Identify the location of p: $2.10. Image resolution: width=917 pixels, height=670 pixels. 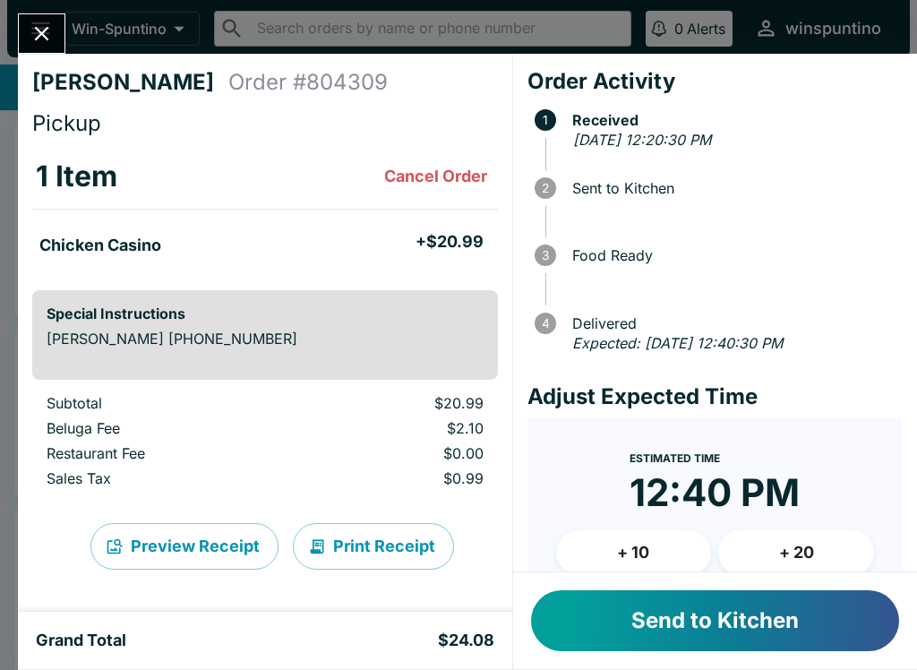
(395, 428).